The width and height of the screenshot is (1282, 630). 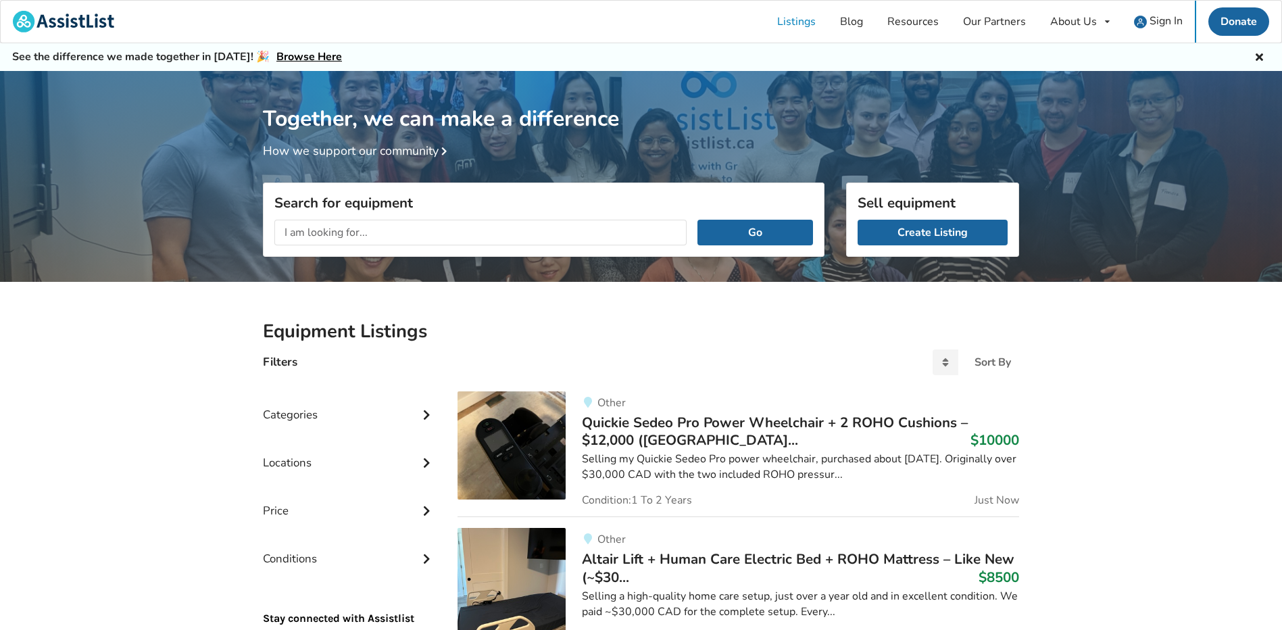 What do you see at coordinates (637, 500) in the screenshot?
I see `span: Condition: 1 To 2 Years` at bounding box center [637, 500].